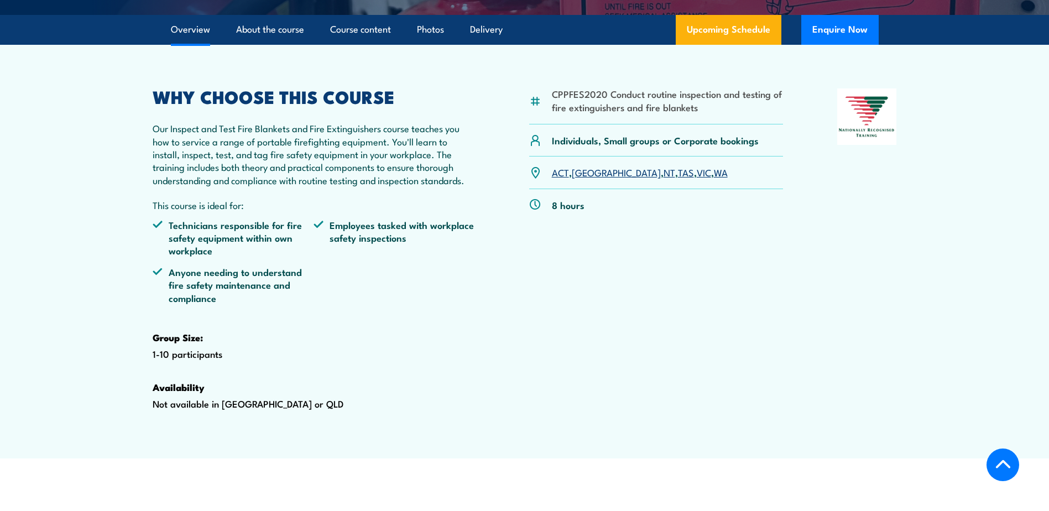 This screenshot has height=511, width=1049. What do you see at coordinates (233, 285) in the screenshot?
I see `li: Anyone needing to understand fire safety maintenance and compliance` at bounding box center [233, 285].